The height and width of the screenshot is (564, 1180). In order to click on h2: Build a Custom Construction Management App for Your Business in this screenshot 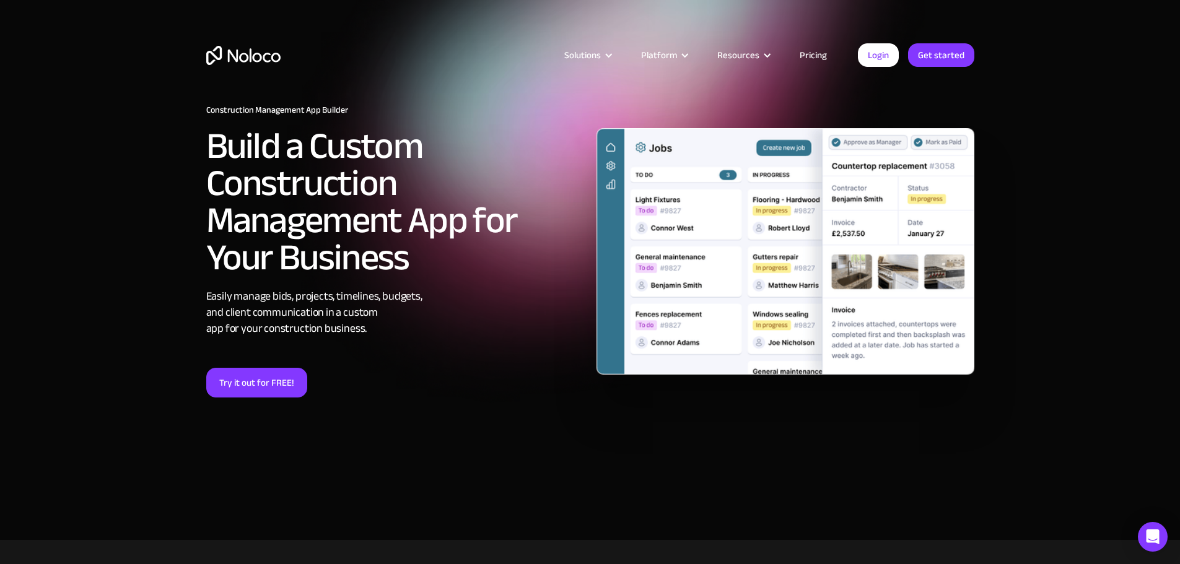, I will do `click(395, 202)`.